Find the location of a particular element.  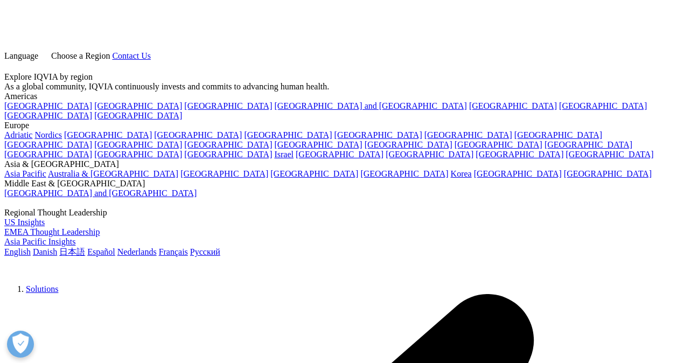

a: Asia Pacific Insights is located at coordinates (40, 241).